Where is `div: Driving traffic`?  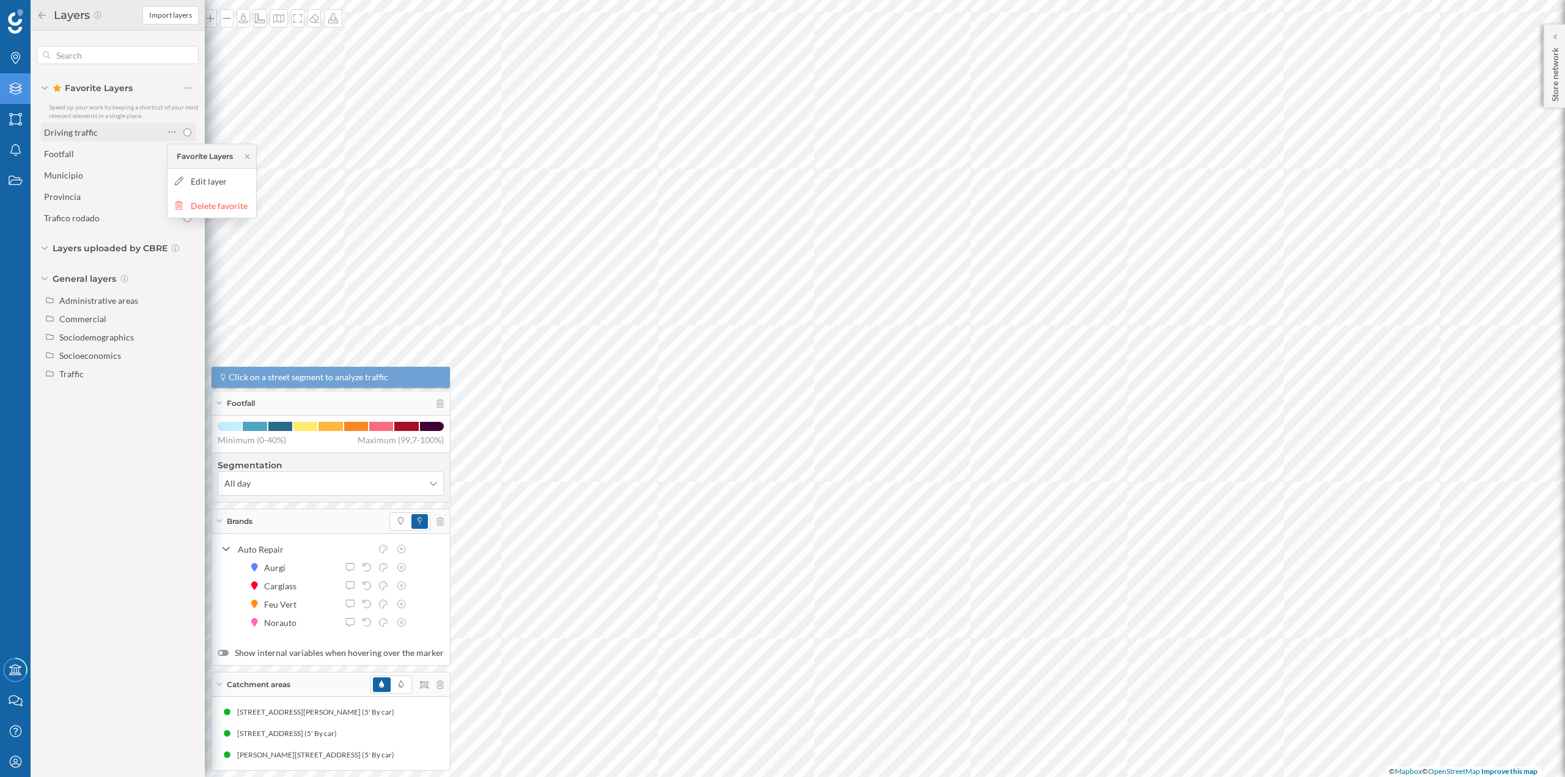 div: Driving traffic is located at coordinates (71, 132).